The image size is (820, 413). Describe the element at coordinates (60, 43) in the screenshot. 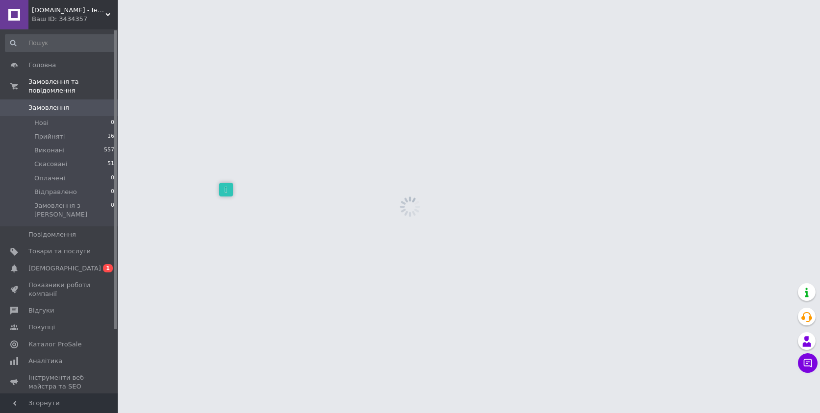

I see `input: Пошук` at that location.